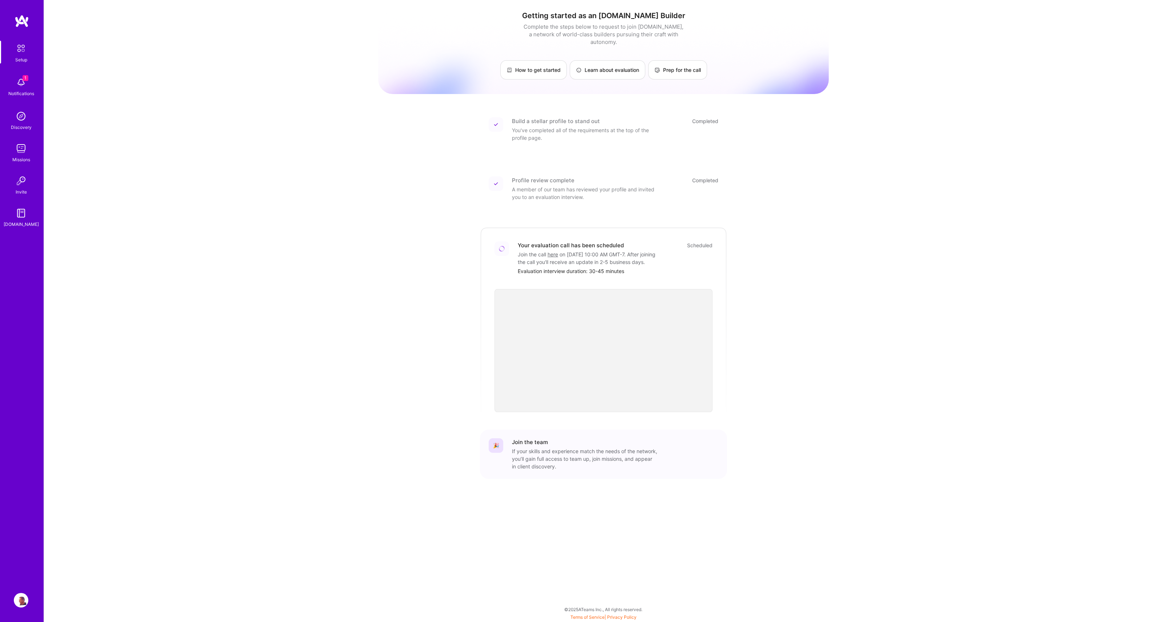 The height and width of the screenshot is (622, 1163). I want to click on img: User Avatar, so click(21, 600).